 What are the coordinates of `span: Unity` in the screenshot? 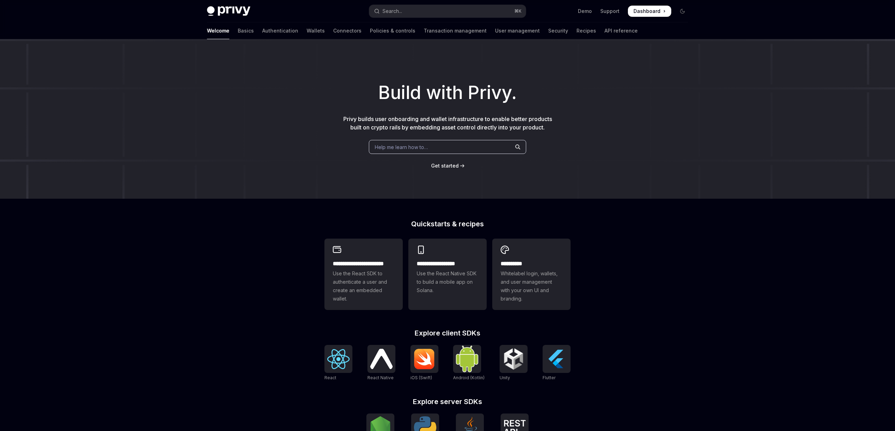 It's located at (505, 377).